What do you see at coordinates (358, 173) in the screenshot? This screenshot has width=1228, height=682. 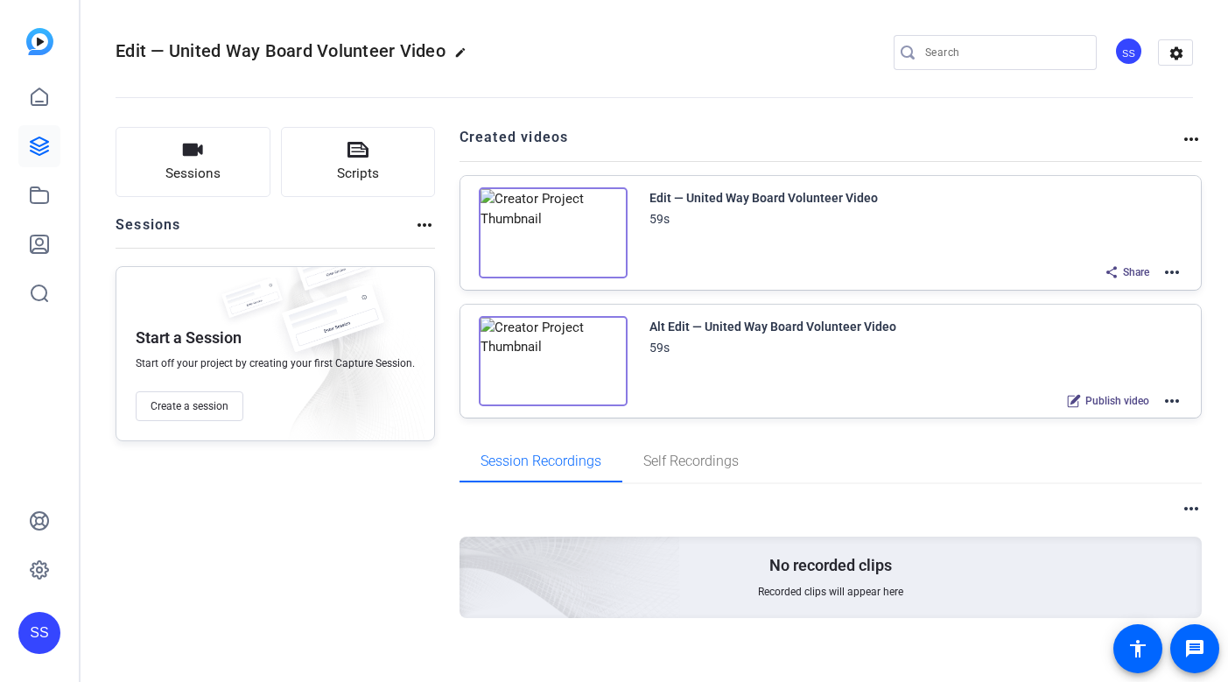 I see `span: Scripts` at bounding box center [358, 173].